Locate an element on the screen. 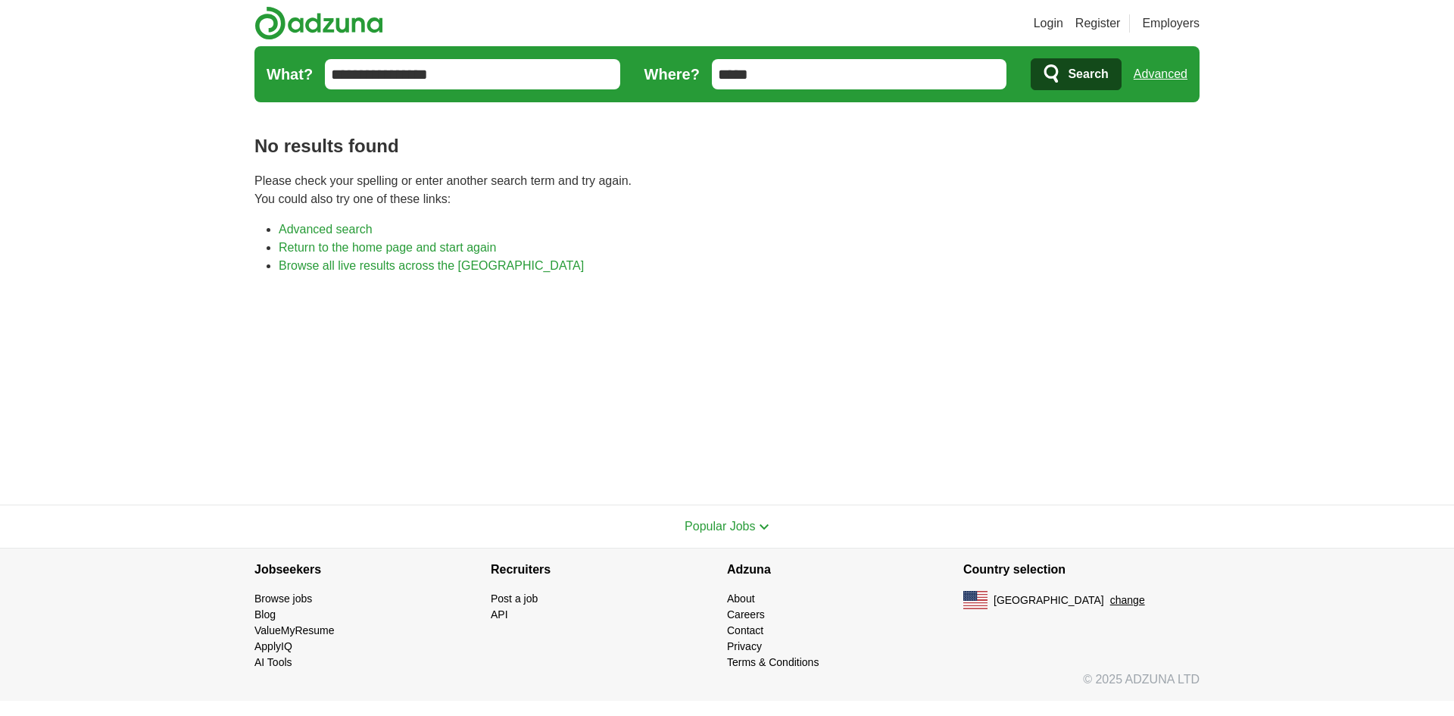  img: toggle icon is located at coordinates (764, 526).